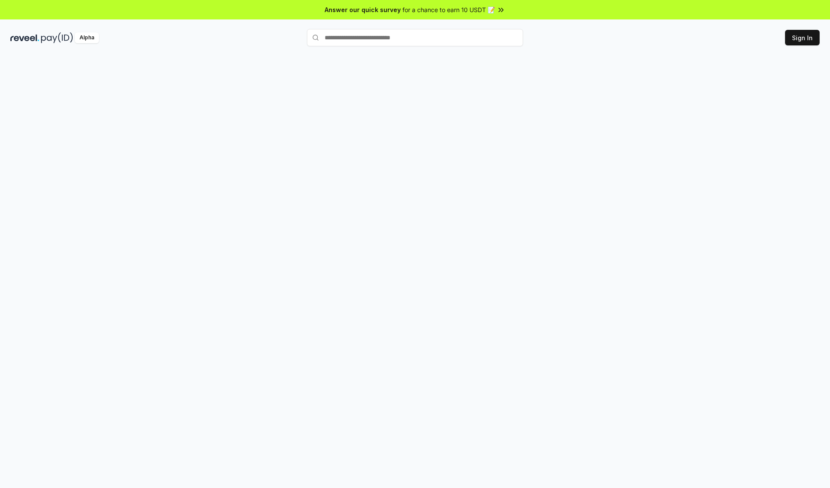 The image size is (830, 488). What do you see at coordinates (363, 10) in the screenshot?
I see `span: Answer our quick survey` at bounding box center [363, 10].